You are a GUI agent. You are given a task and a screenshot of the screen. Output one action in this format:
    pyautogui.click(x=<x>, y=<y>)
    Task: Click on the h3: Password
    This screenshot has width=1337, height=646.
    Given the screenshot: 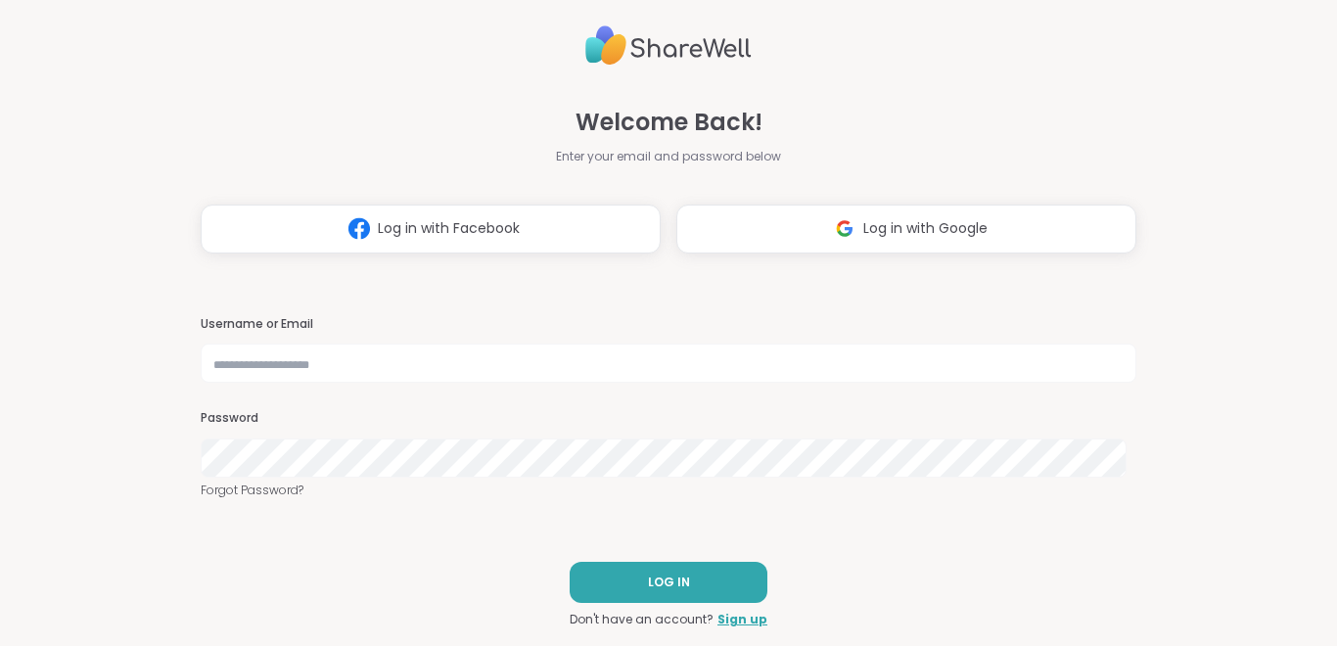 What is the action you would take?
    pyautogui.click(x=668, y=418)
    